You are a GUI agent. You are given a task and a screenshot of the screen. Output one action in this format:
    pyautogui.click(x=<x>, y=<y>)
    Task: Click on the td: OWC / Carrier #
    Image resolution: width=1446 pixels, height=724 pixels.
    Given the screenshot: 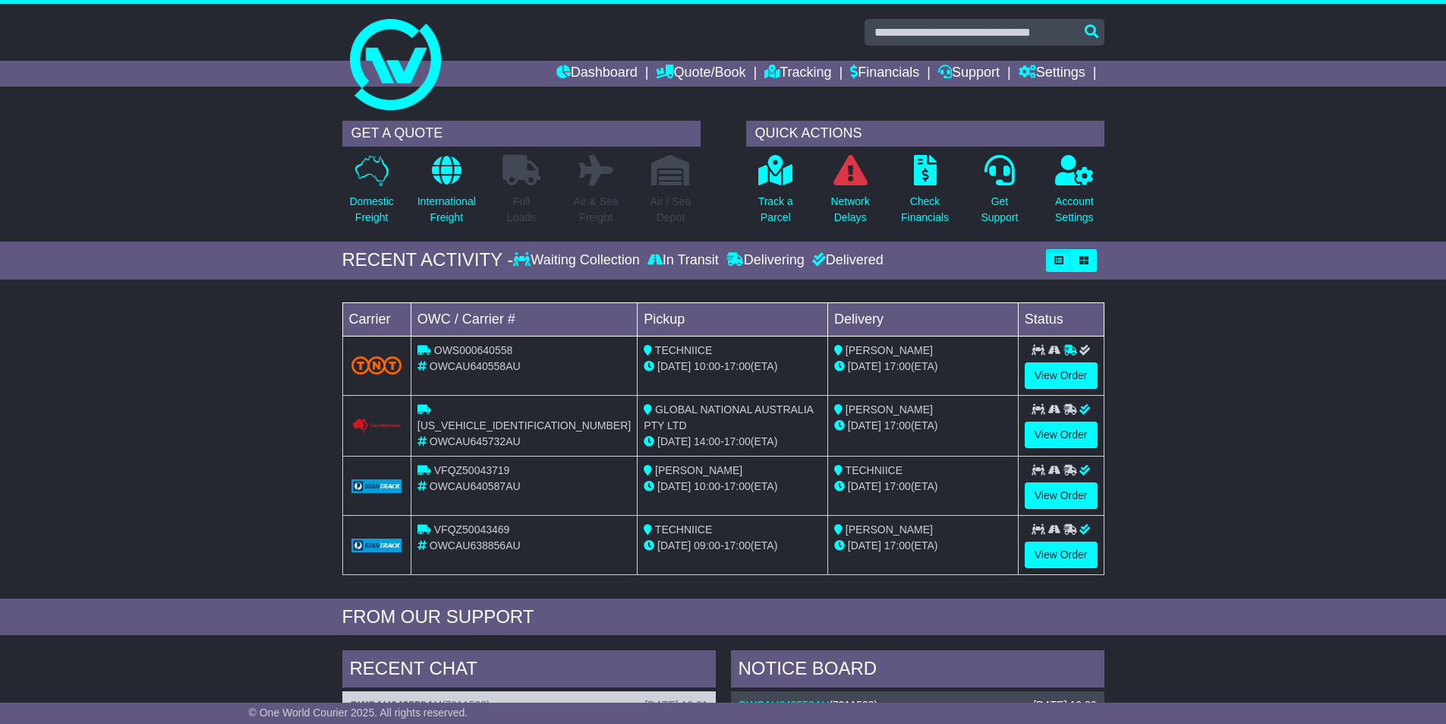 What is the action you would take?
    pyautogui.click(x=524, y=319)
    